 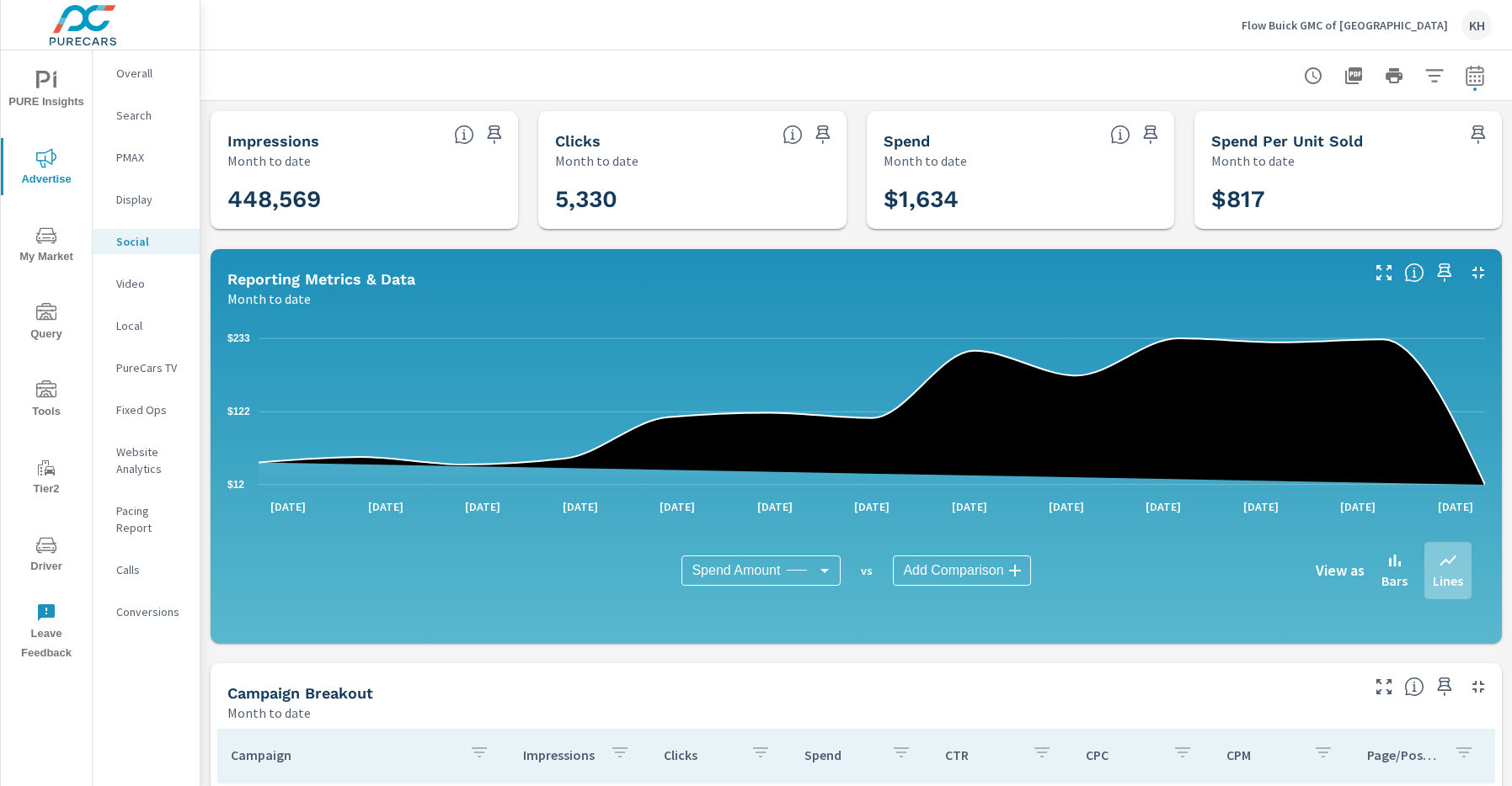 What do you see at coordinates (1394, 581) in the screenshot?
I see `p: Bars` at bounding box center [1394, 581].